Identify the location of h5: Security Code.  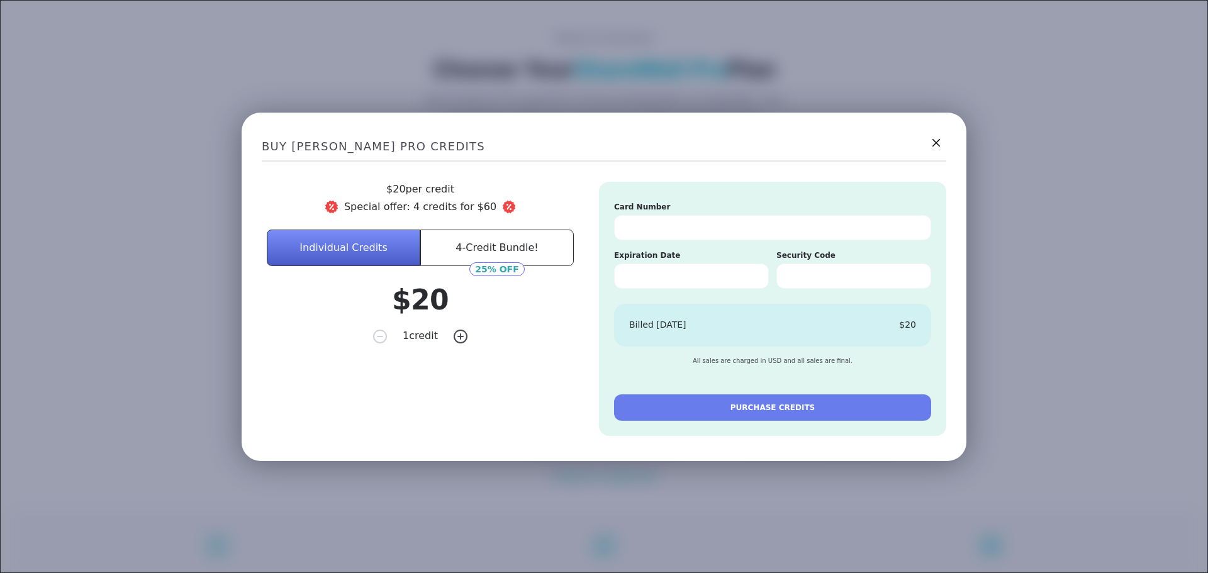
(854, 255).